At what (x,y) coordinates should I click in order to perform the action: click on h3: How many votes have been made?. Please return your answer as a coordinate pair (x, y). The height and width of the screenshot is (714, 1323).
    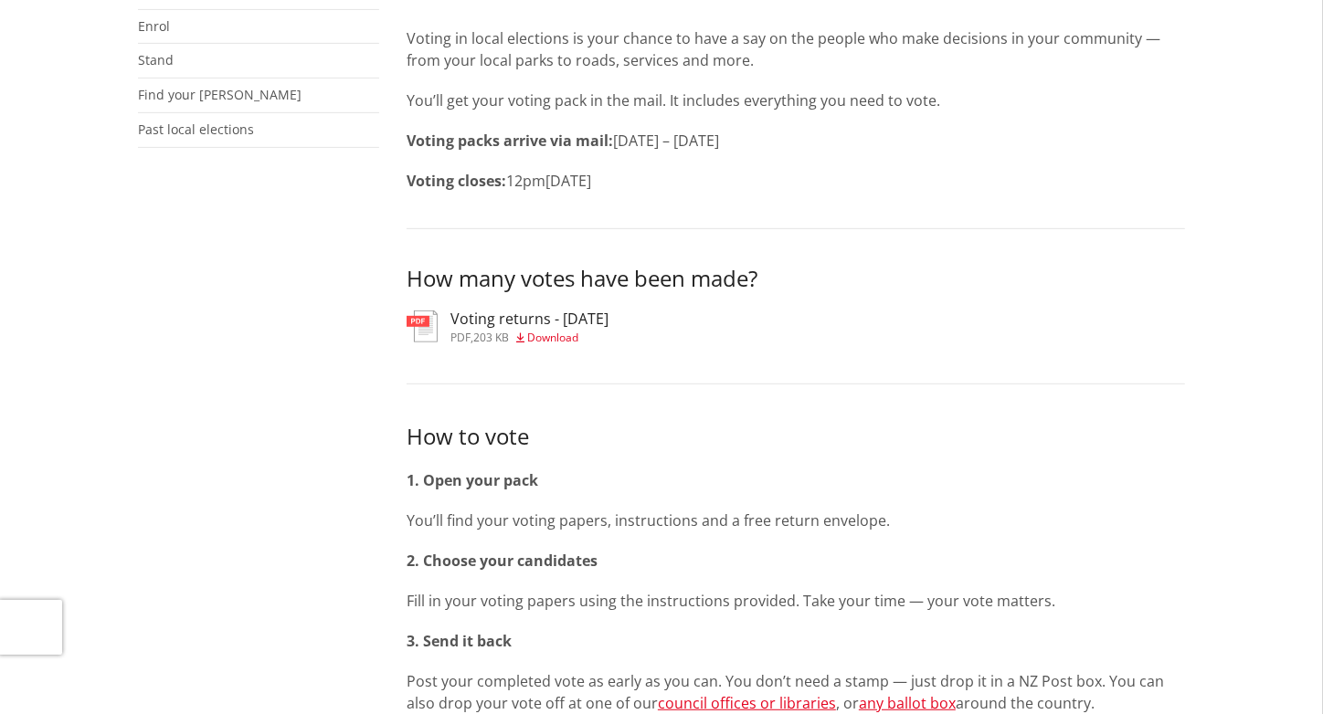
    Looking at the image, I should click on (796, 279).